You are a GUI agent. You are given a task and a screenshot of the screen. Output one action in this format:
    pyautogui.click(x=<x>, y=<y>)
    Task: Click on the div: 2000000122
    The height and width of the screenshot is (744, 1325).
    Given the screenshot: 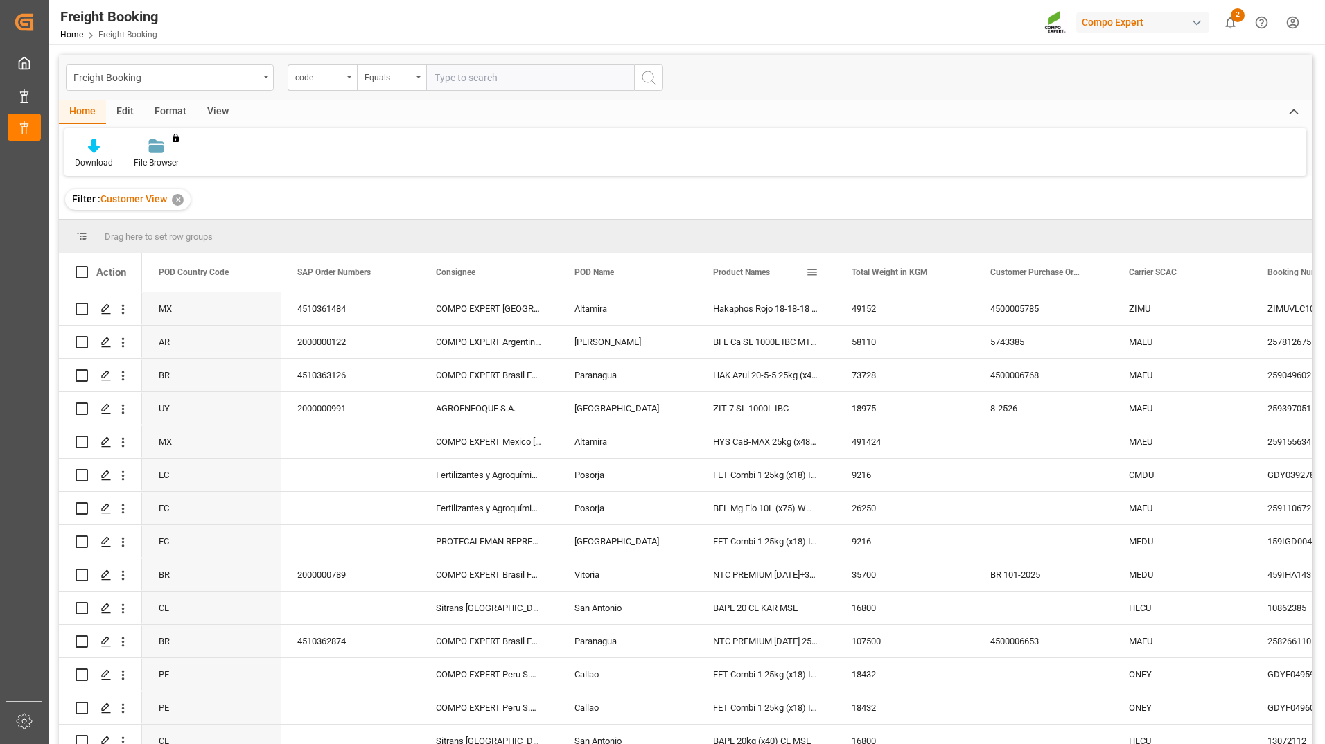 What is the action you would take?
    pyautogui.click(x=350, y=342)
    